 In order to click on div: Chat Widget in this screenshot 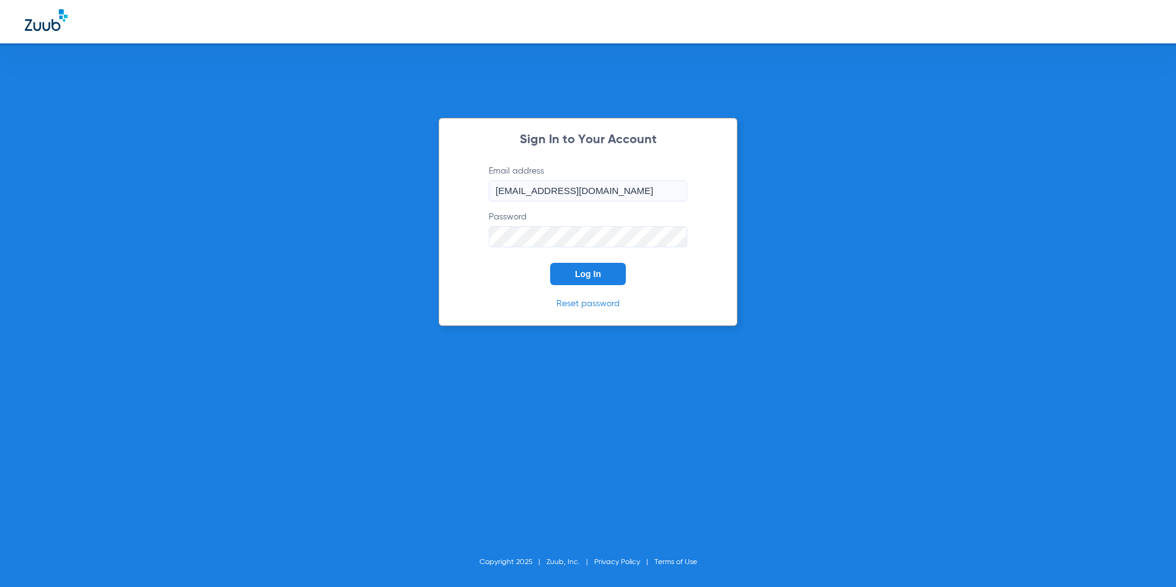, I will do `click(1145, 558)`.